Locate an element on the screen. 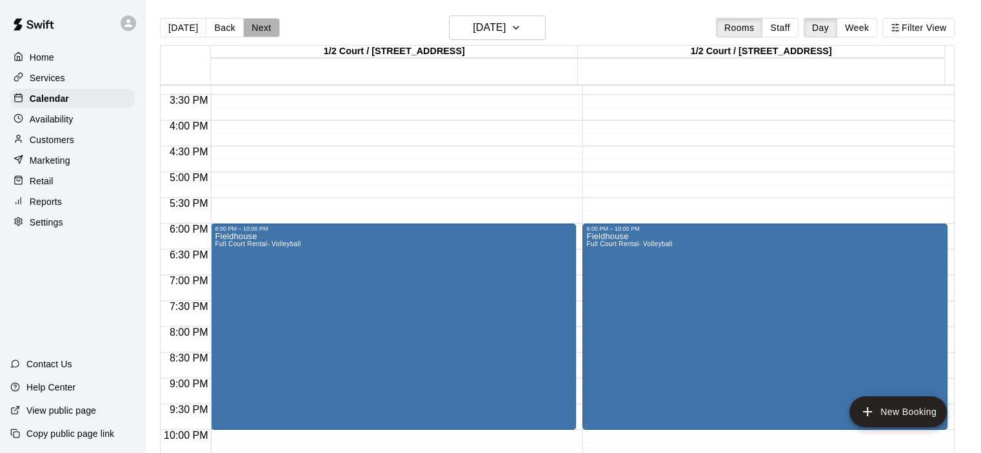 This screenshot has height=453, width=981. span: 7:00 PM is located at coordinates (189, 280).